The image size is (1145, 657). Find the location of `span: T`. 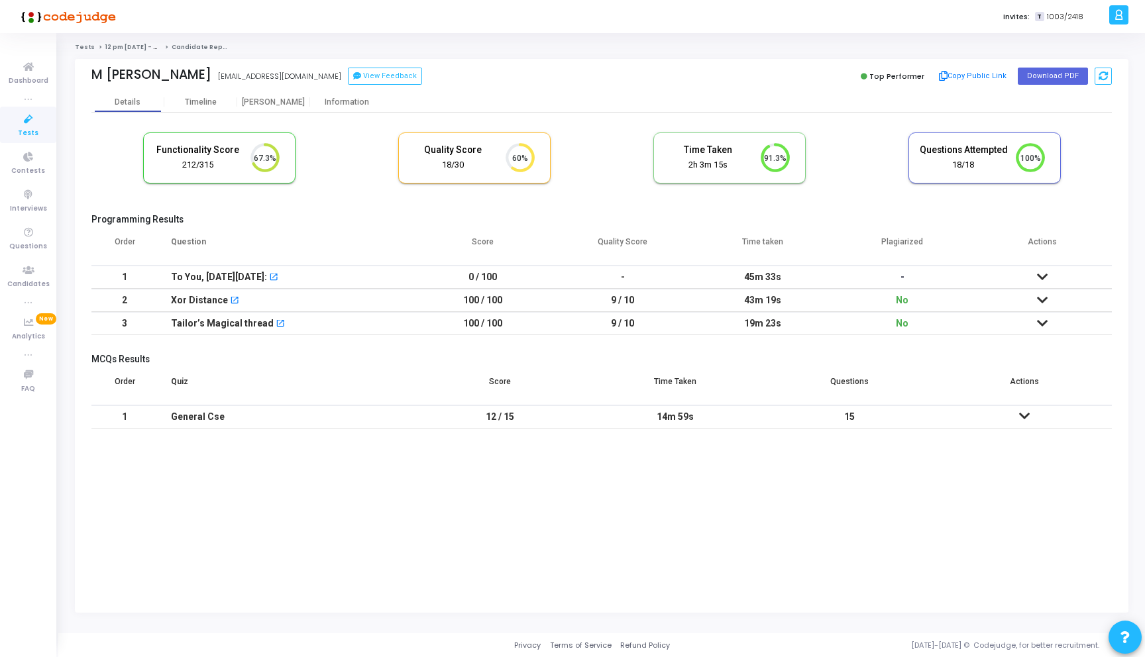

span: T is located at coordinates (1039, 17).